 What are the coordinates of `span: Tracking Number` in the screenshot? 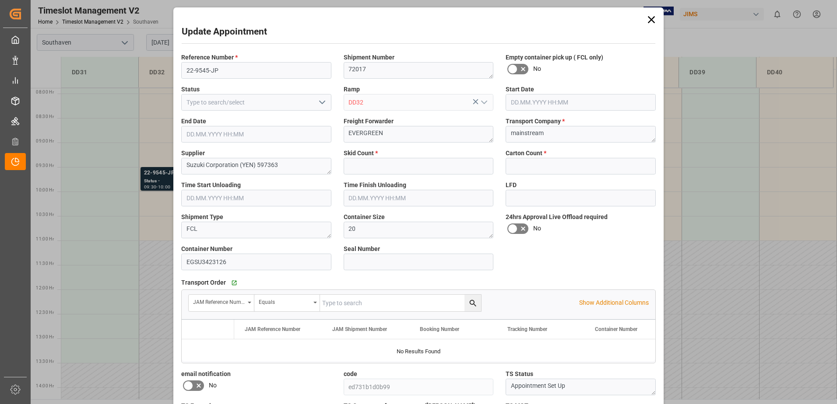 It's located at (527, 330).